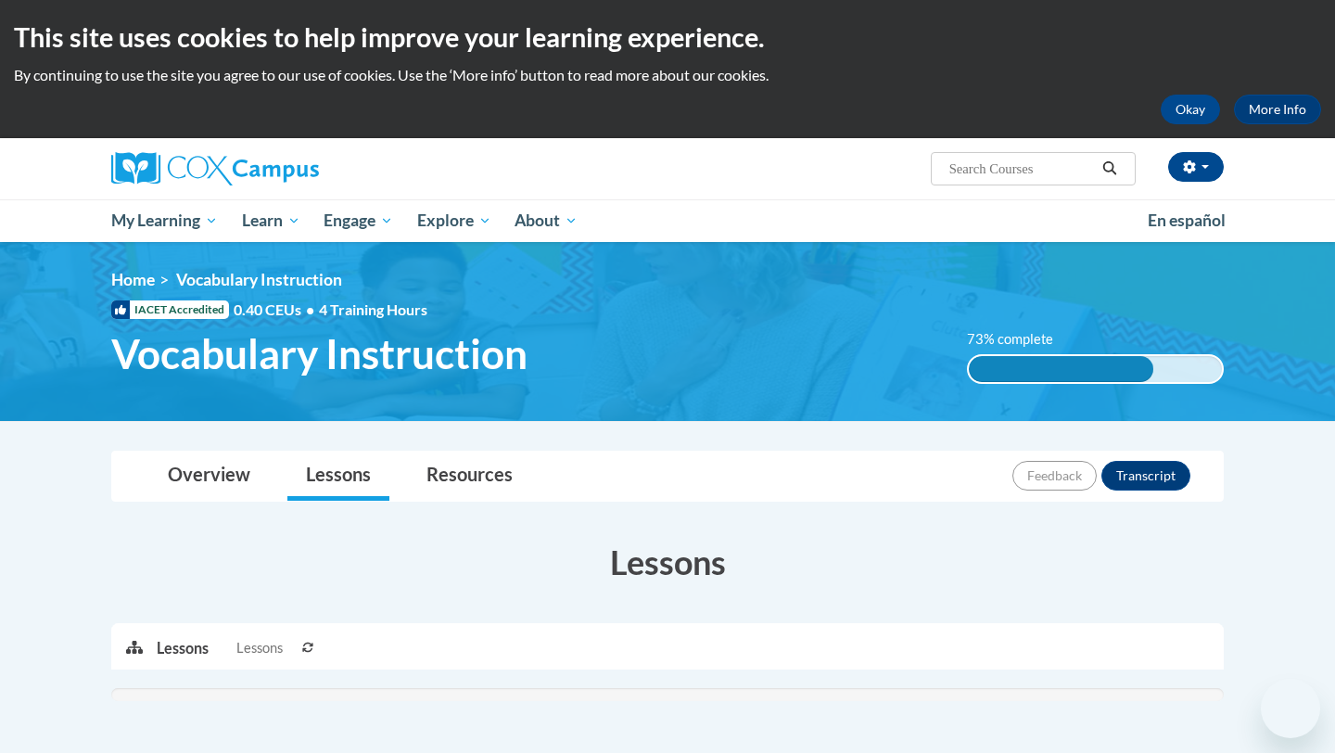 This screenshot has height=753, width=1335. I want to click on a: About, so click(547, 221).